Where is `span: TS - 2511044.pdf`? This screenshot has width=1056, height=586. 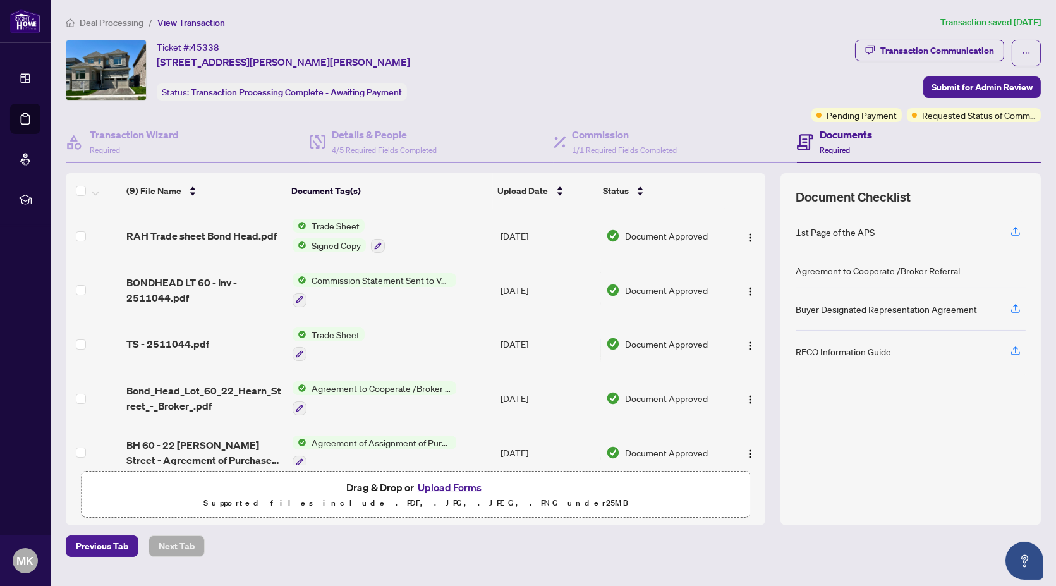
span: TS - 2511044.pdf is located at coordinates (167, 344).